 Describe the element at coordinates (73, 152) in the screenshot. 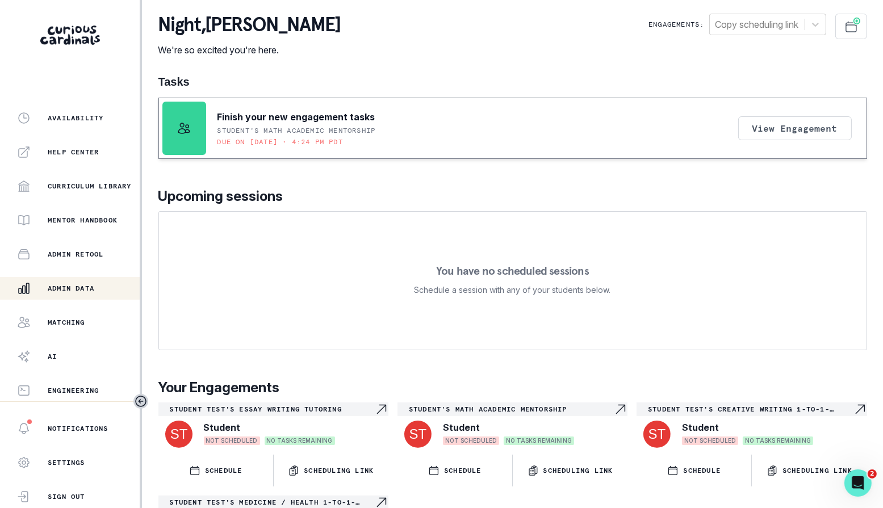

I see `p: Help Center` at that location.